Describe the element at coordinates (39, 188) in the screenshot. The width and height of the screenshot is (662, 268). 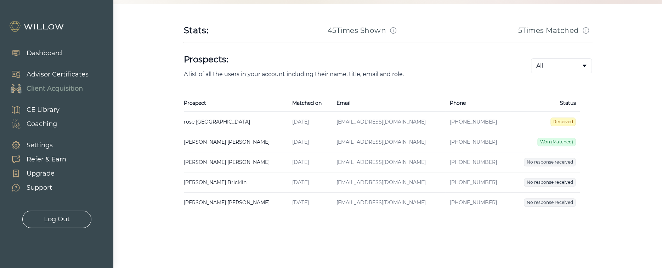
I see `div: Support` at that location.